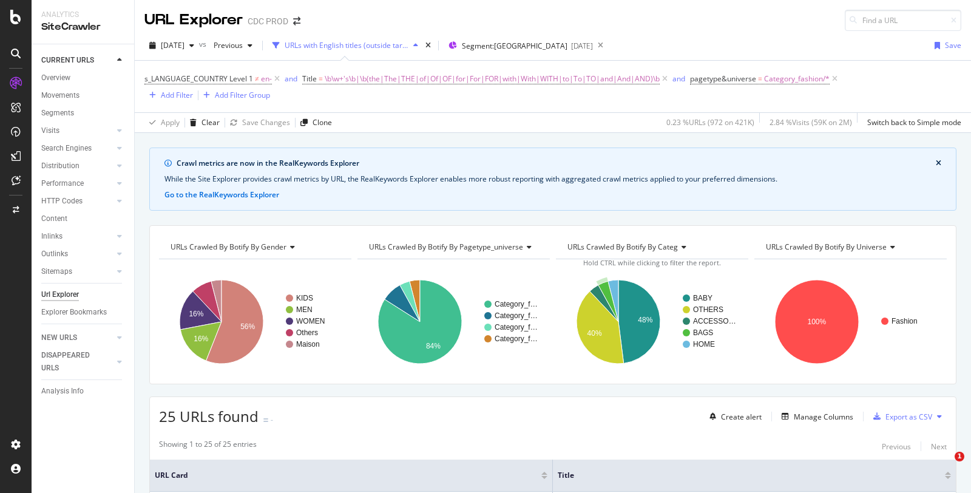  I want to click on a: Performance, so click(77, 183).